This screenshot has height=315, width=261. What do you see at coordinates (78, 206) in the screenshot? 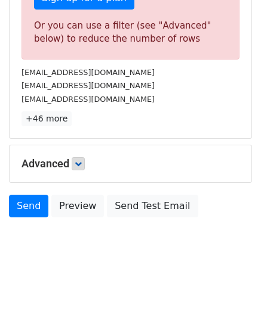
I see `a: Preview` at bounding box center [78, 206].